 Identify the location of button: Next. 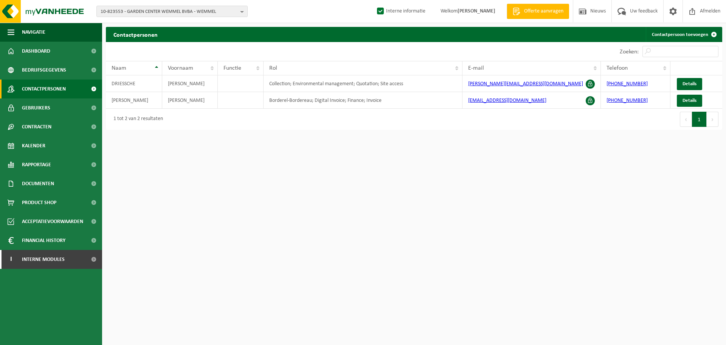
(713, 119).